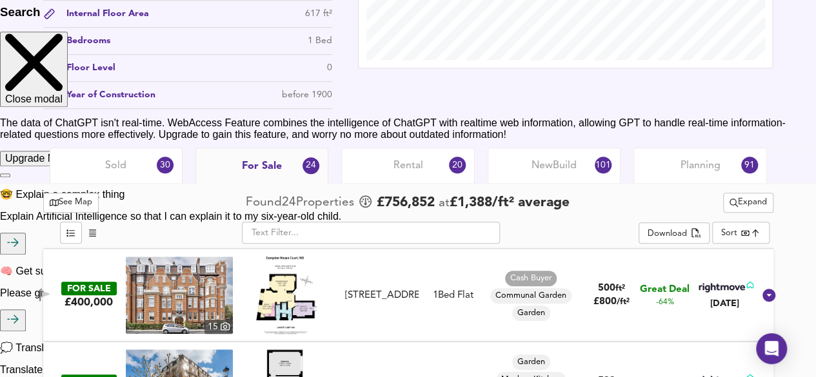  I want to click on span: / ft², so click(623, 302).